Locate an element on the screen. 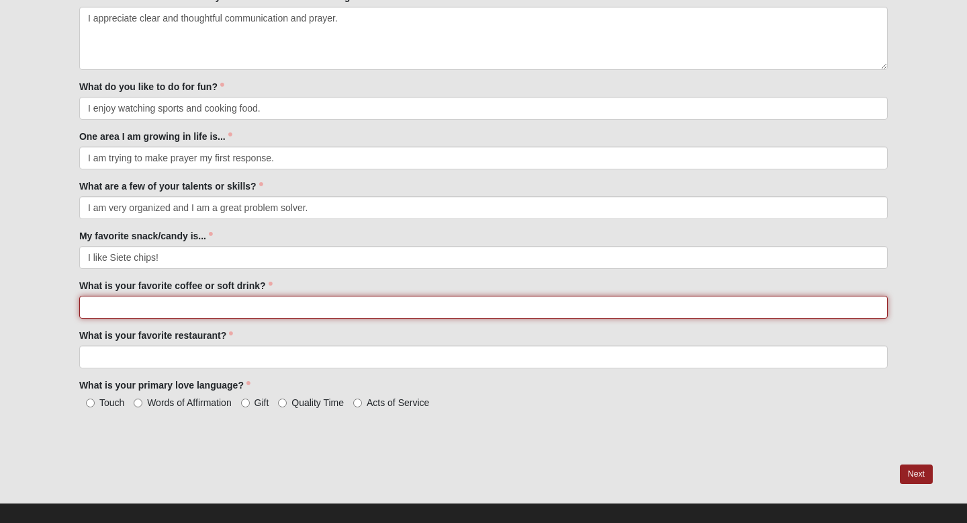 The width and height of the screenshot is (967, 523). input: Words of Affirmation is located at coordinates (138, 402).